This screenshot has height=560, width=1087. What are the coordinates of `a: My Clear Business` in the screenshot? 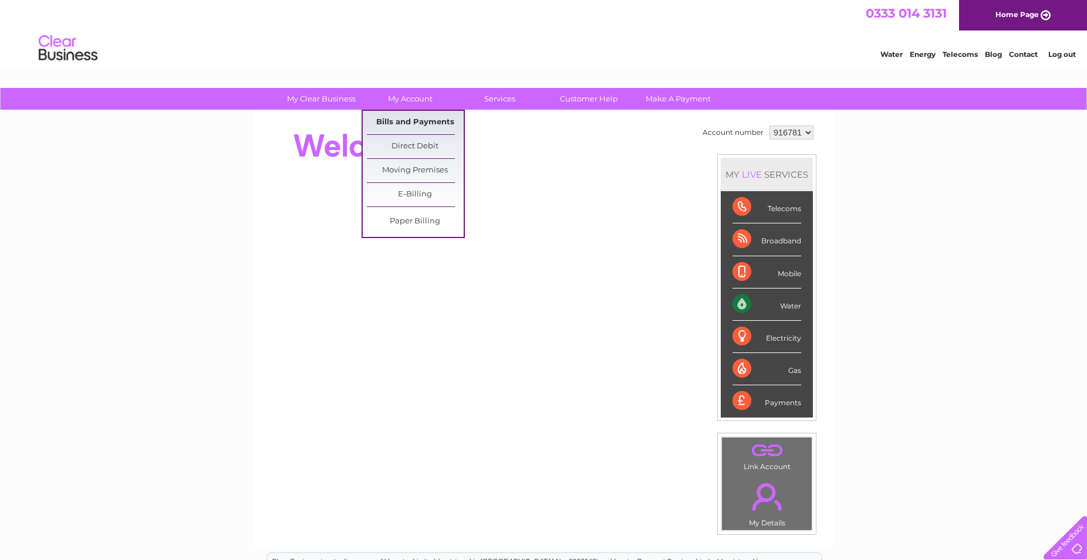 It's located at (321, 99).